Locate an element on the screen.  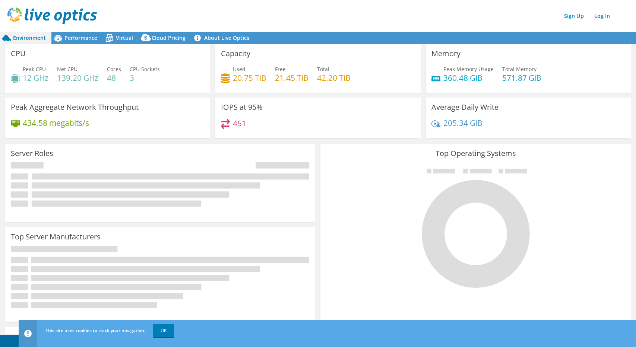
h4: 3 is located at coordinates (145, 78).